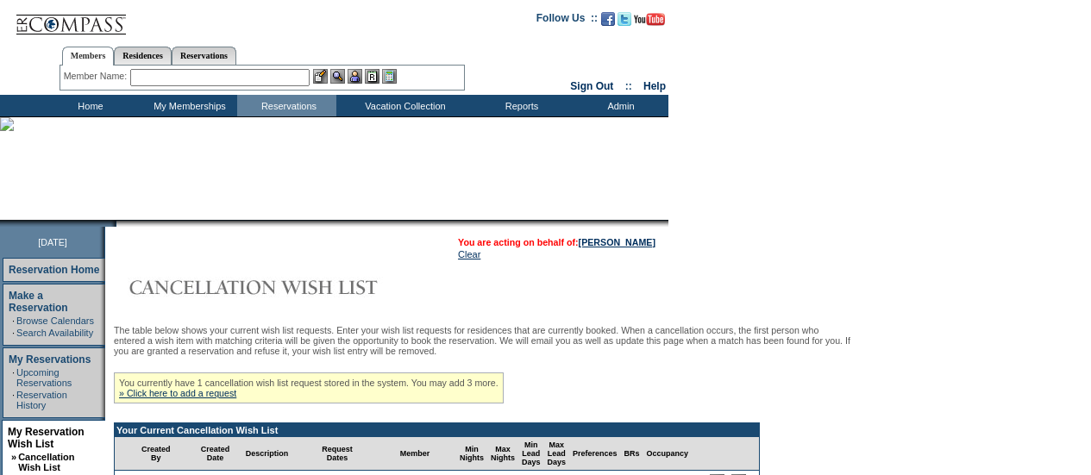 This screenshot has width=1091, height=475. I want to click on td: Preferences, so click(595, 453).